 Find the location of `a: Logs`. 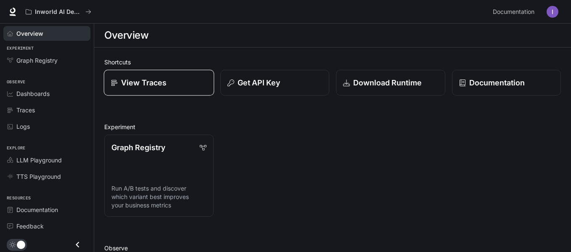

a: Logs is located at coordinates (47, 126).